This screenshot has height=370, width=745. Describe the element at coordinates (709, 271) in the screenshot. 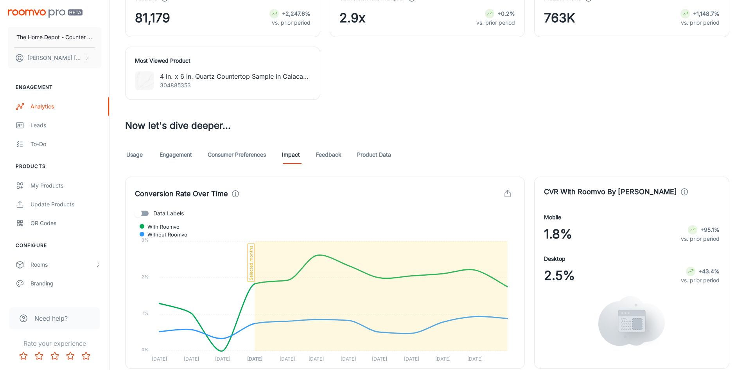

I see `strong: +43.4%` at that location.